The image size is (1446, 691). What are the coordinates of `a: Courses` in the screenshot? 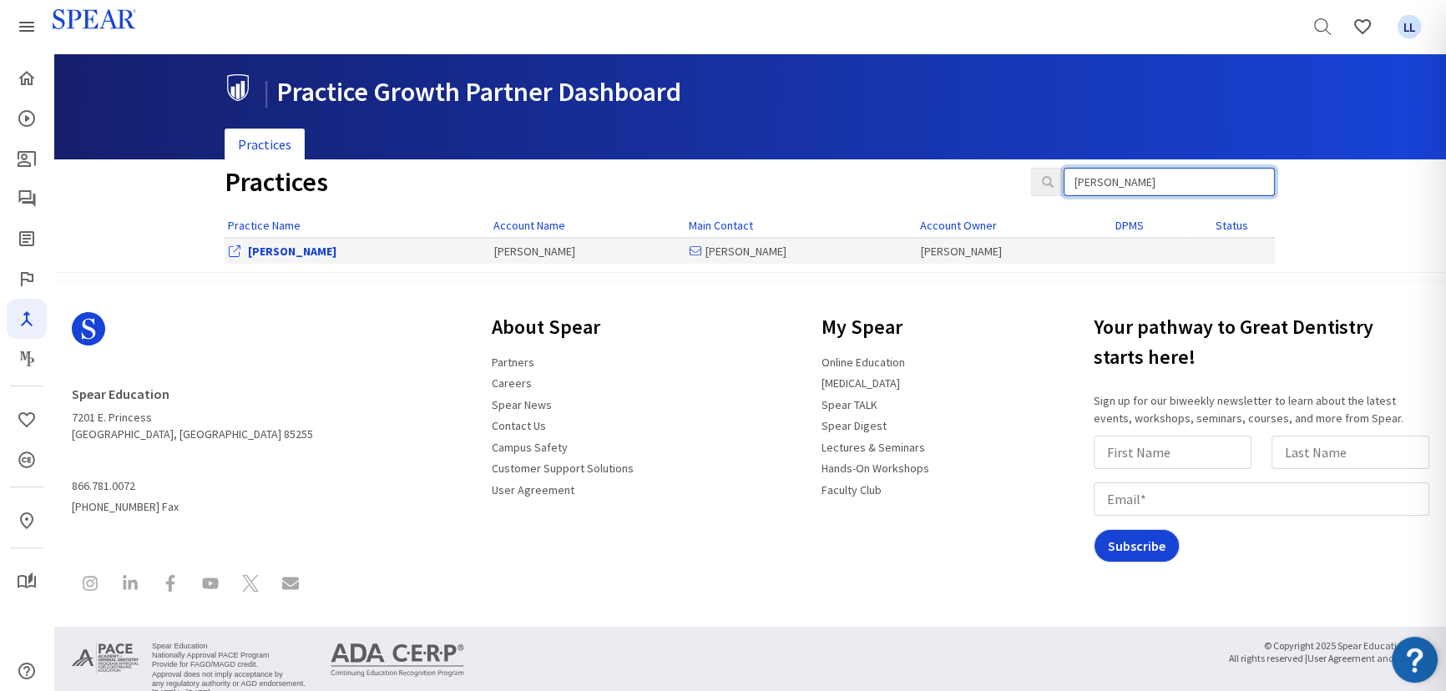 It's located at (27, 119).